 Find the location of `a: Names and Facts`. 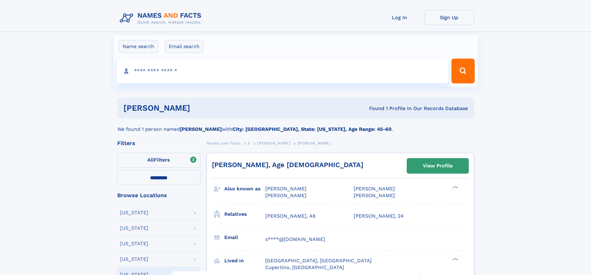

a: Names and Facts is located at coordinates (224, 143).